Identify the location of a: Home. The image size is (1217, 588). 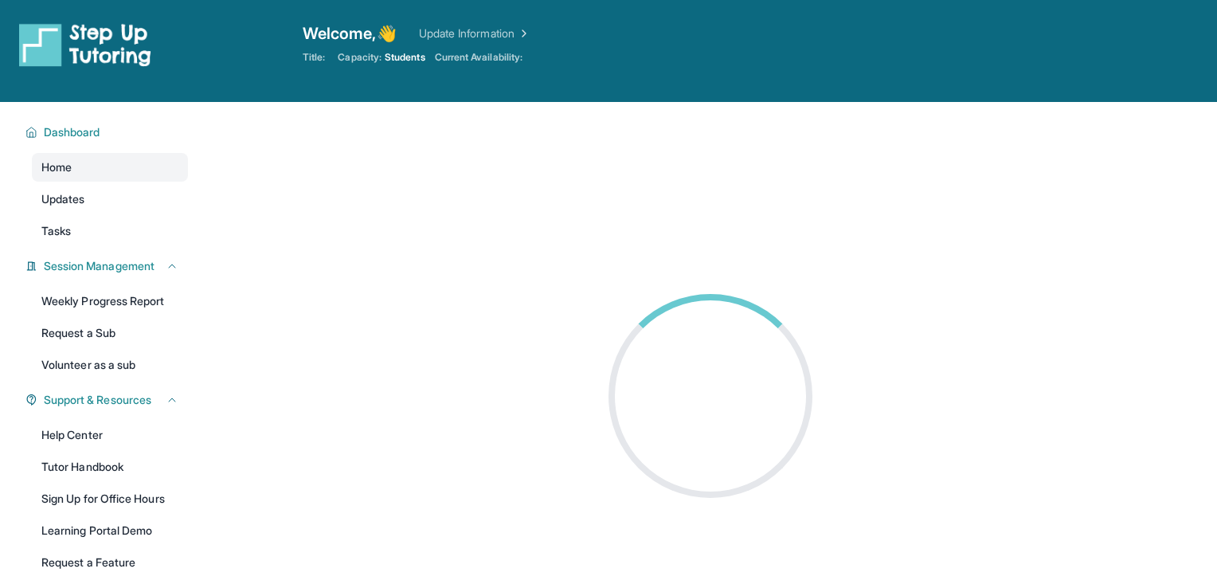
(110, 167).